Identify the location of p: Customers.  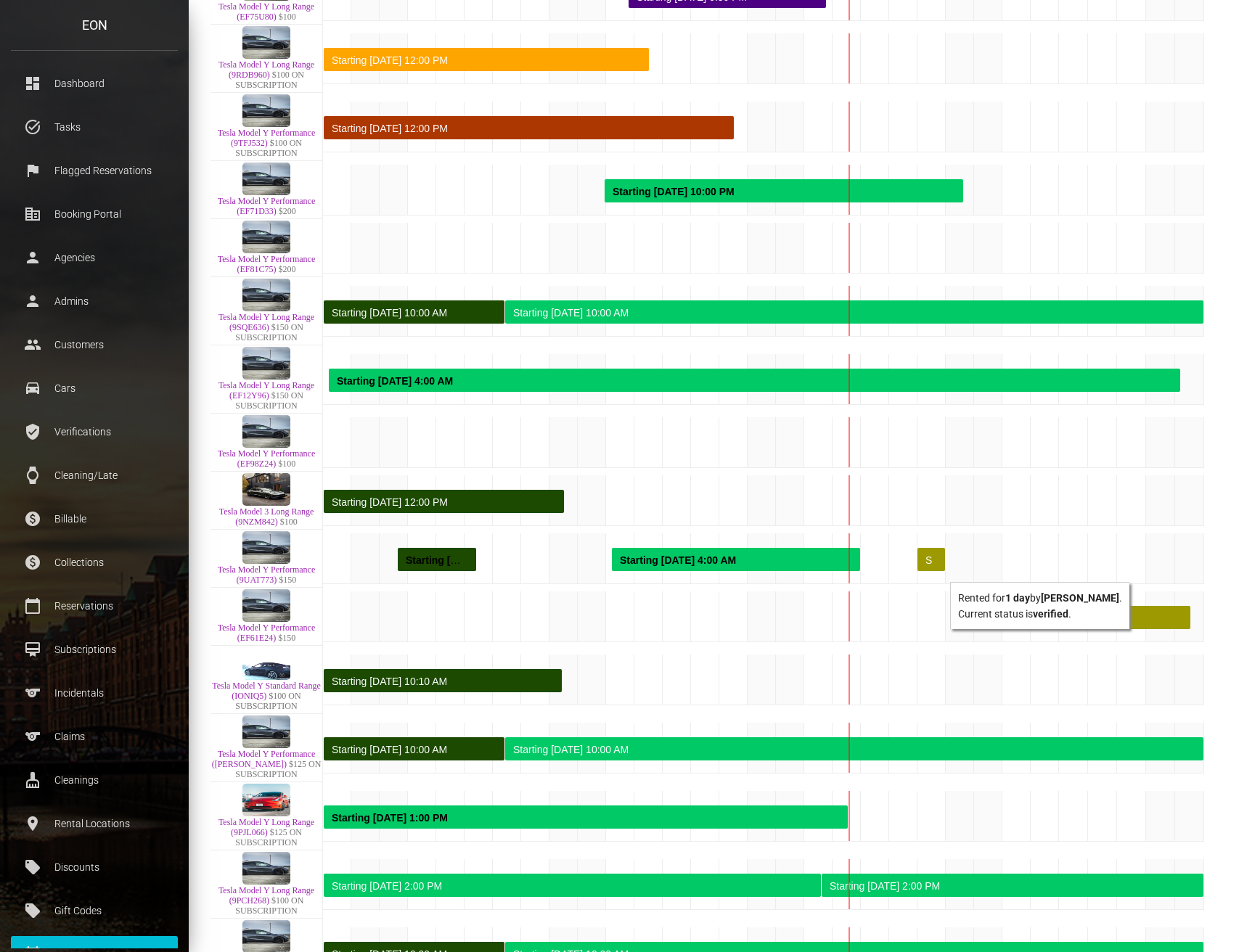
(94, 344).